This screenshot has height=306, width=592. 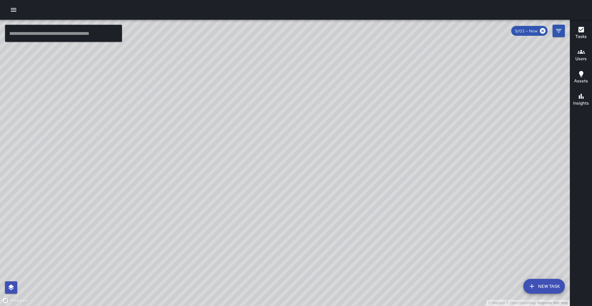 What do you see at coordinates (581, 103) in the screenshot?
I see `h6: Insights` at bounding box center [581, 103].